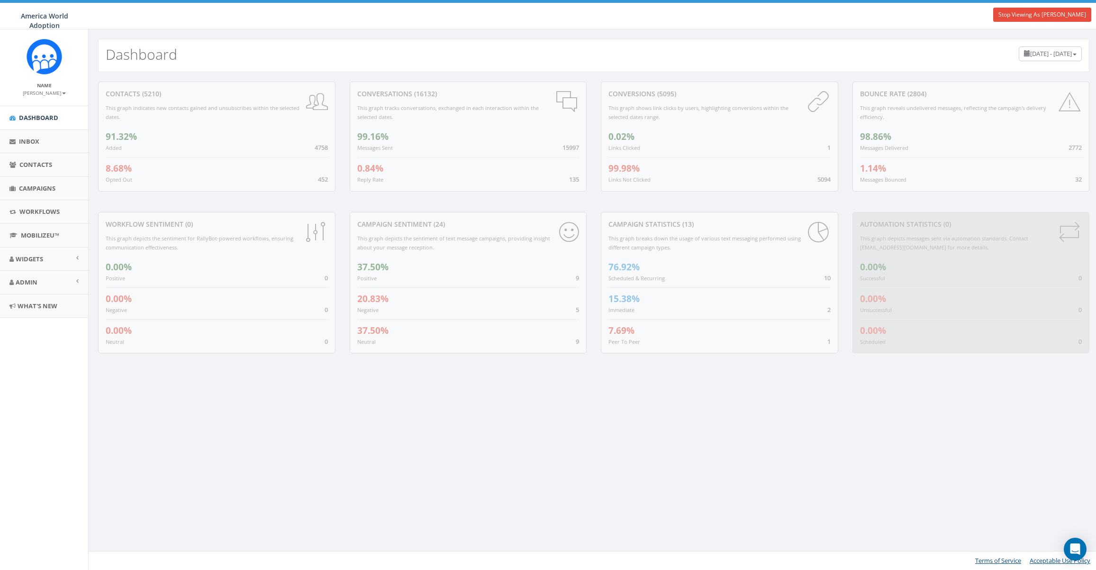 Image resolution: width=1096 pixels, height=570 pixels. What do you see at coordinates (624, 168) in the screenshot?
I see `span: 99.98%` at bounding box center [624, 168].